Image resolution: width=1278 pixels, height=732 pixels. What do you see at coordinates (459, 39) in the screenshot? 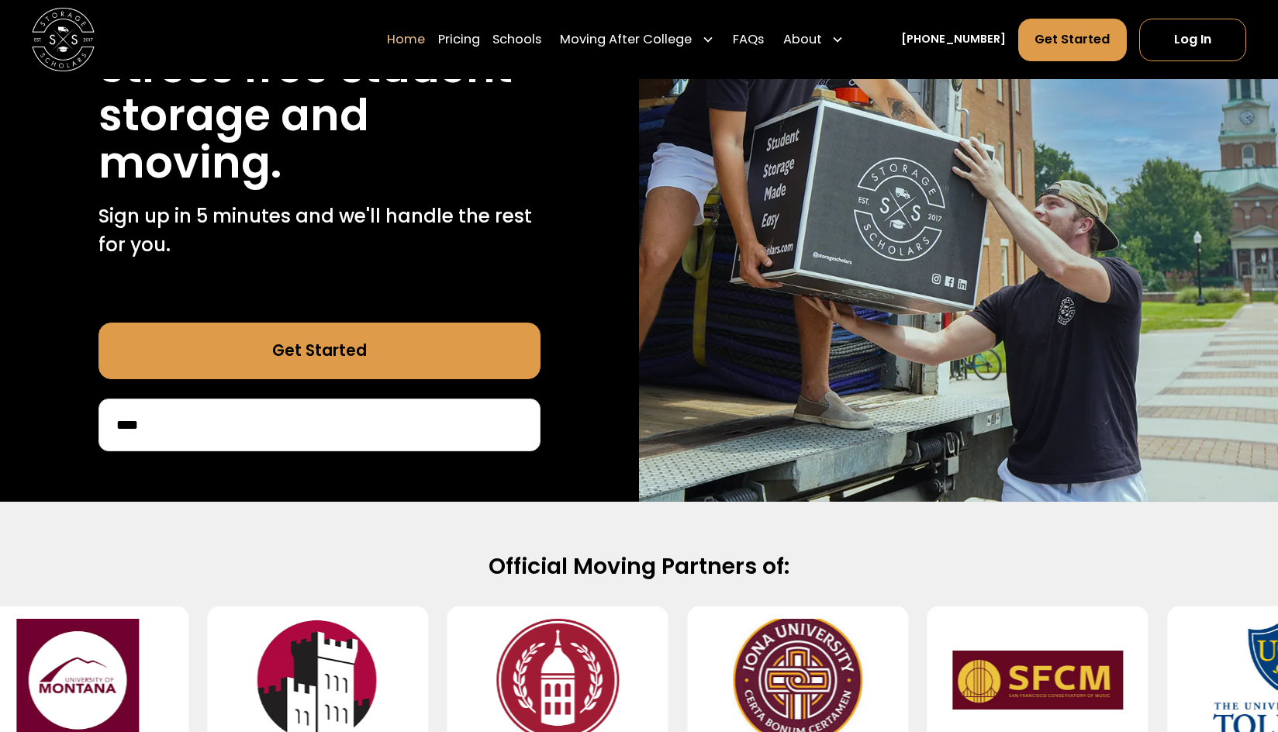
I see `a: Pricing` at bounding box center [459, 39].